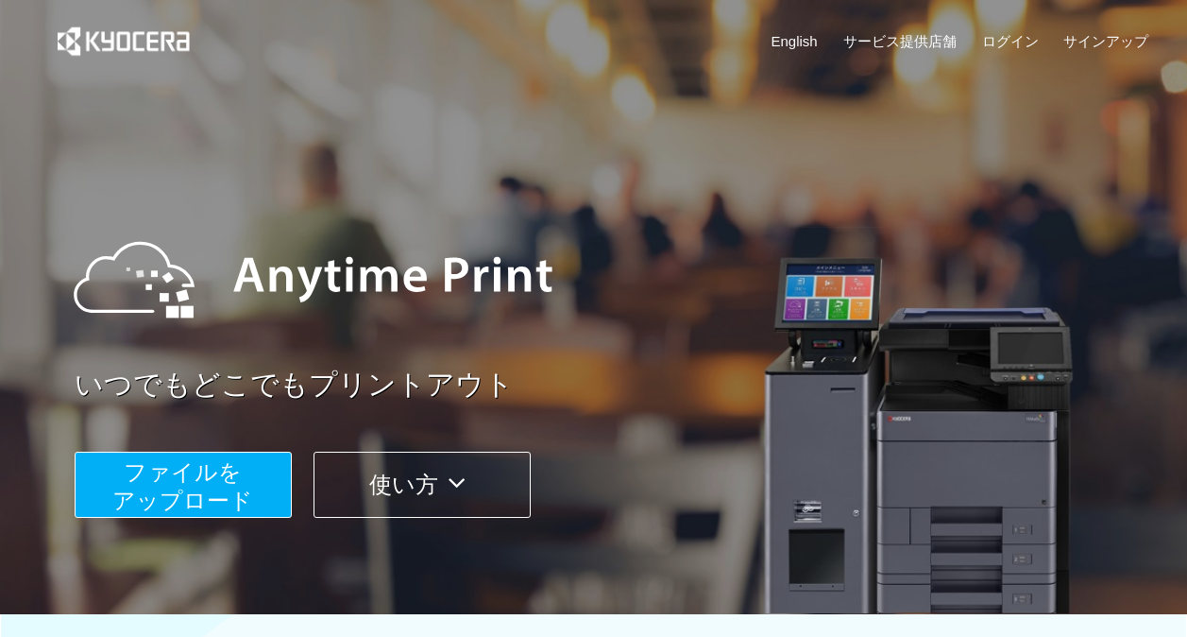  What do you see at coordinates (422, 485) in the screenshot?
I see `button: 使い方` at bounding box center [422, 485].